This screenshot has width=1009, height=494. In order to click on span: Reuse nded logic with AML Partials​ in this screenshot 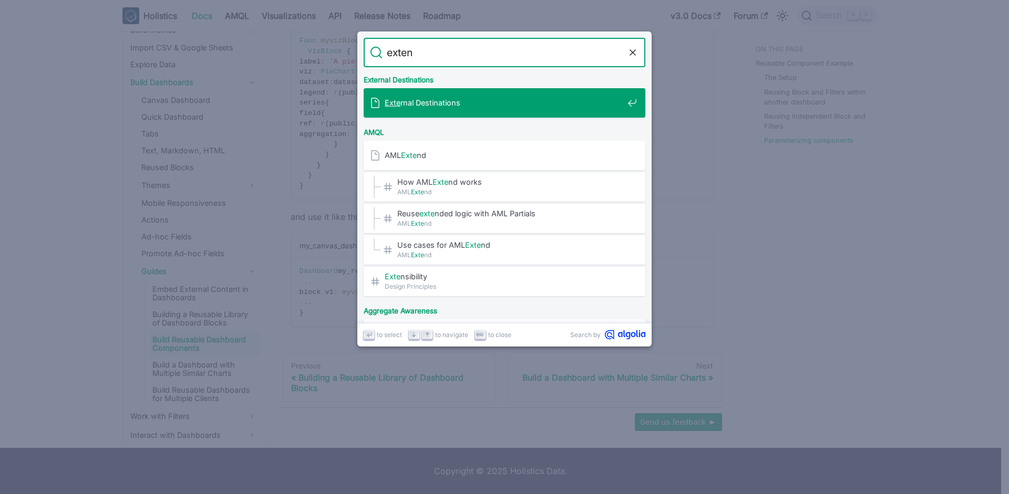, I will do `click(510, 213)`.